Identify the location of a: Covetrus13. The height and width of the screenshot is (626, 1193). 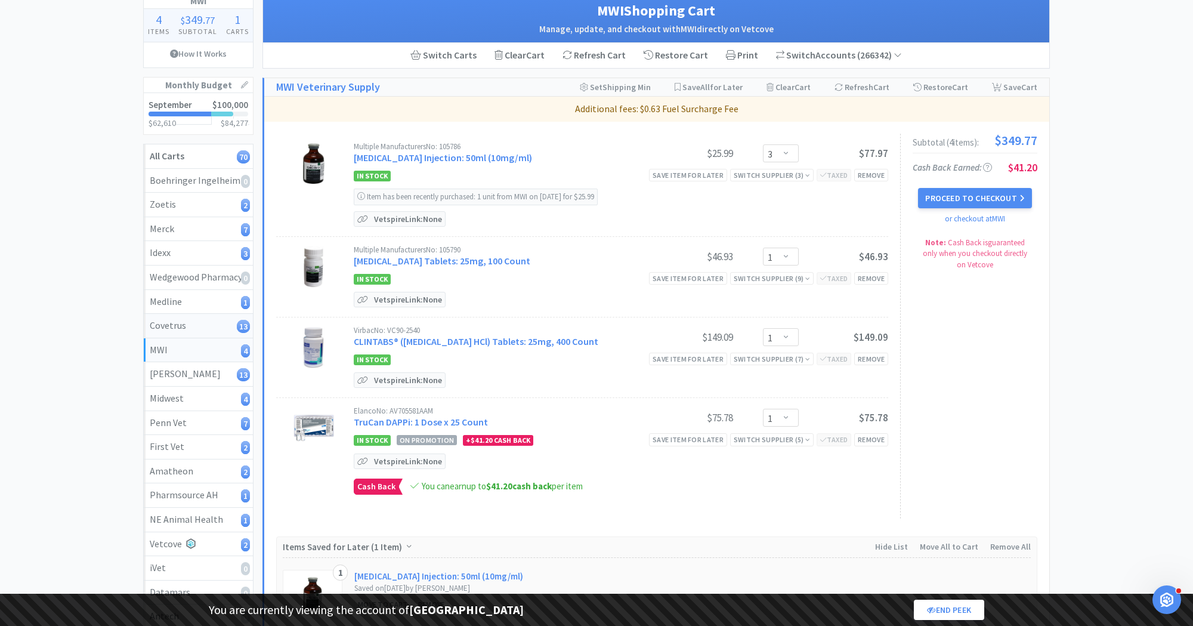
(198, 326).